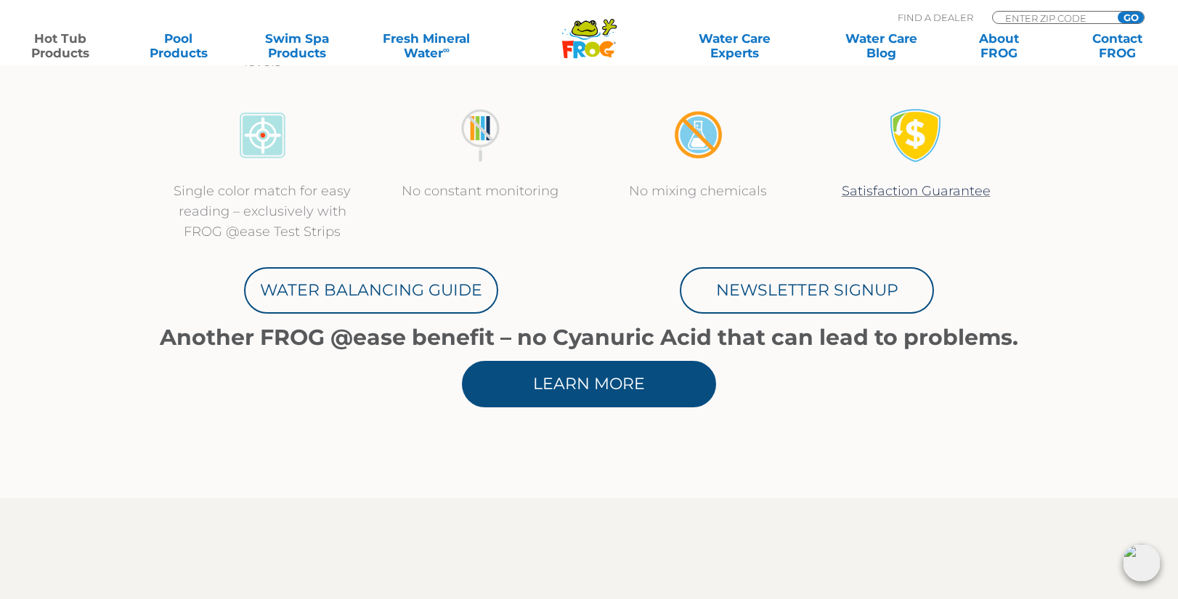 This screenshot has width=1178, height=599. What do you see at coordinates (296, 46) in the screenshot?
I see `a: Swim SpaProducts` at bounding box center [296, 46].